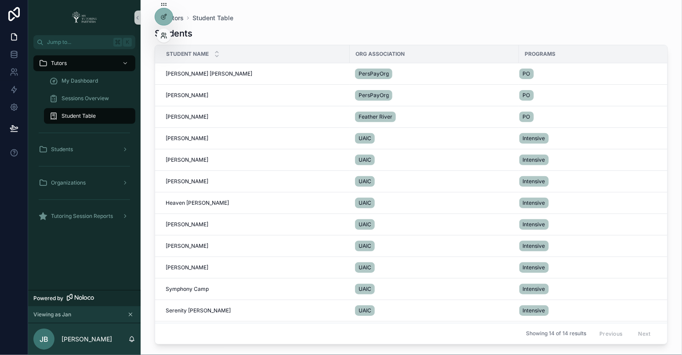  Describe the element at coordinates (79, 81) in the screenshot. I see `span: My Dashboard` at that location.